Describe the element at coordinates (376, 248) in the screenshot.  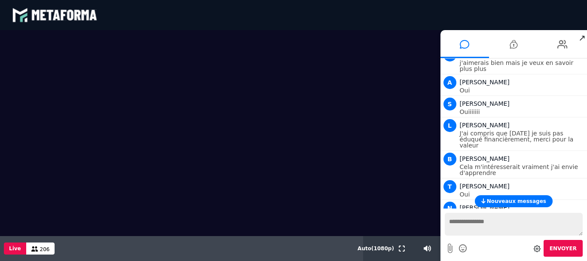
I see `button: Auto(1080p)` at that location.